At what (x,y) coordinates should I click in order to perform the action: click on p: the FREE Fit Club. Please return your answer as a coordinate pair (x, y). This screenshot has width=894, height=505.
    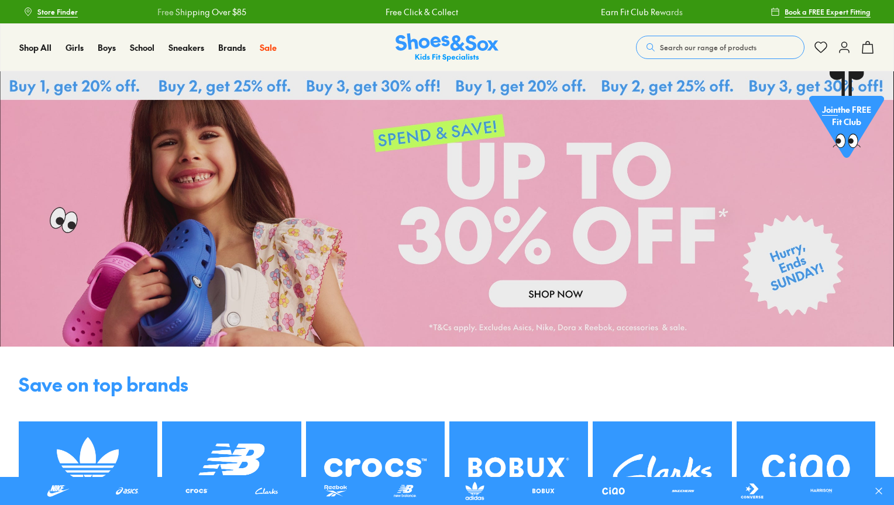
    Looking at the image, I should click on (846, 116).